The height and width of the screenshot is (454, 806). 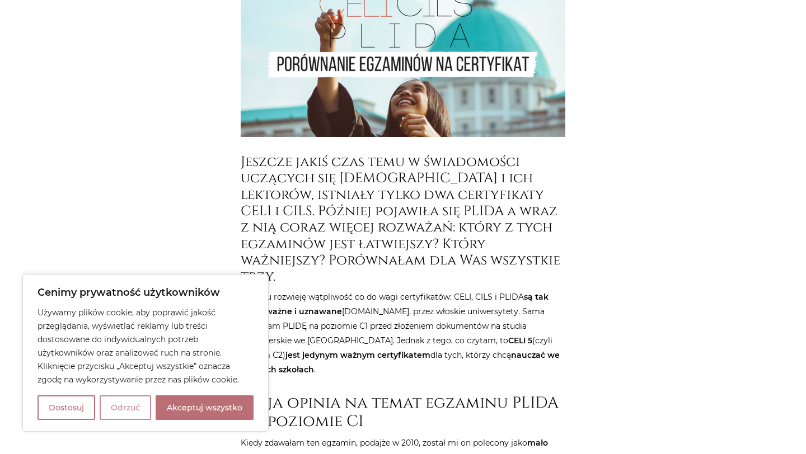 What do you see at coordinates (145, 293) in the screenshot?
I see `p: Cenimy prywatność użytkowników` at bounding box center [145, 293].